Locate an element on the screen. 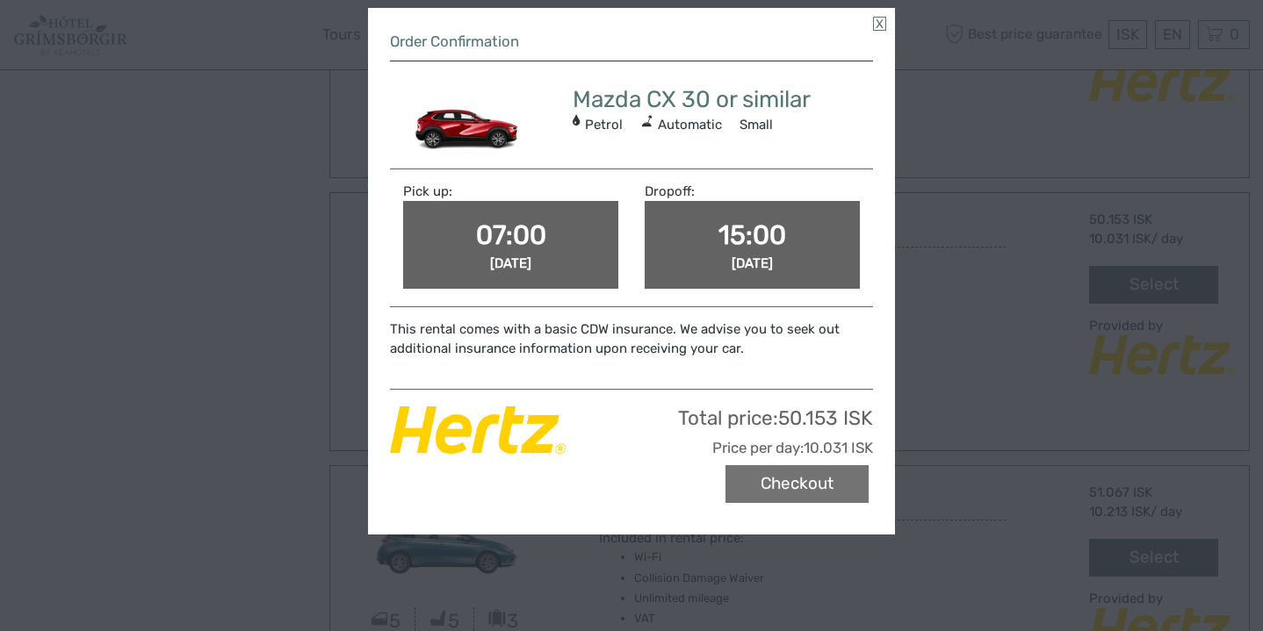 Image resolution: width=1263 pixels, height=631 pixels. p: Petrol is located at coordinates (603, 126).